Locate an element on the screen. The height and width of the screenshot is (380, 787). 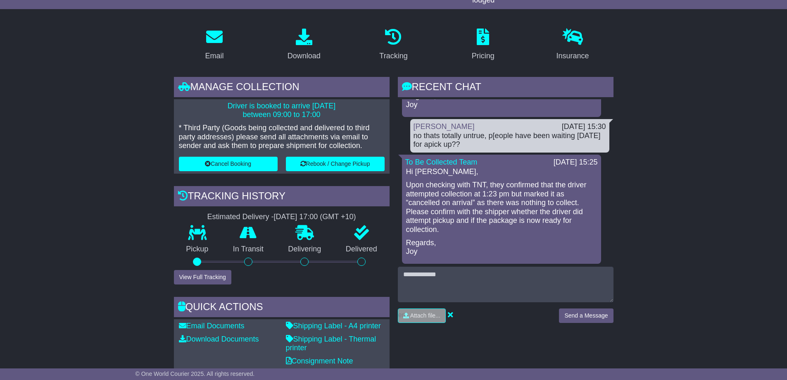
div: Quick Actions is located at coordinates (282, 308).